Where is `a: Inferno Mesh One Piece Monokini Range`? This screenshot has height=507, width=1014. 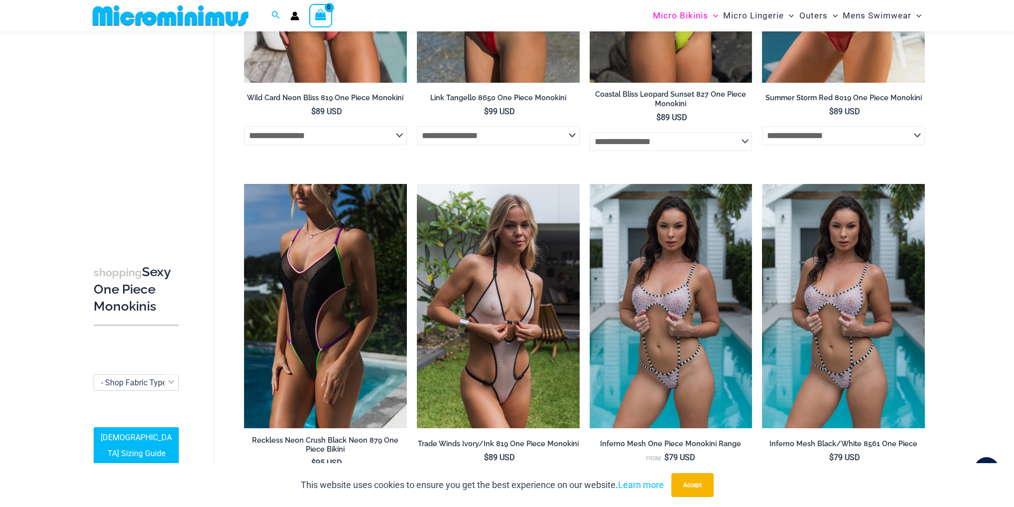
a: Inferno Mesh One Piece Monokini Range is located at coordinates (671, 445).